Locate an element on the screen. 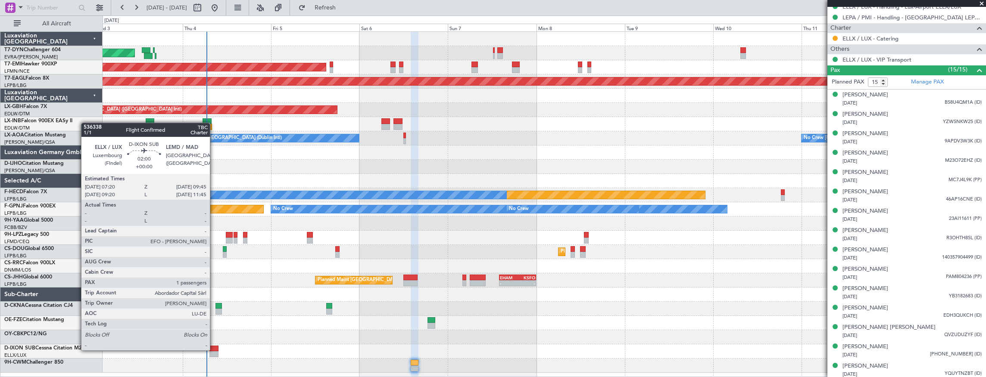 The image size is (986, 377). a: F-GPNJFalcon 900EX is located at coordinates (30, 206).